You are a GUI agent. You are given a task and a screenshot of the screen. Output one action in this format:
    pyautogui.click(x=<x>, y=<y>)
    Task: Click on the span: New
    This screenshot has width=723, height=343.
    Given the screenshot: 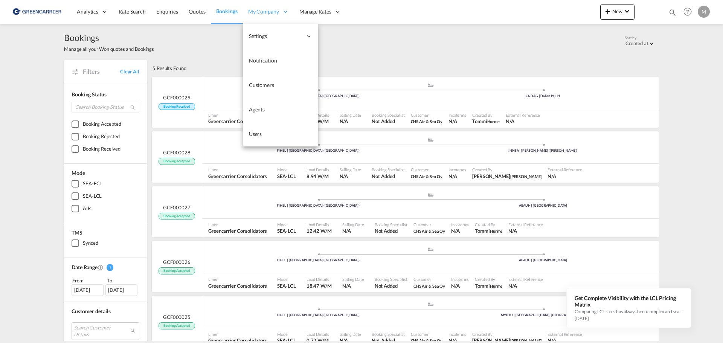 What is the action you would take?
    pyautogui.click(x=617, y=11)
    